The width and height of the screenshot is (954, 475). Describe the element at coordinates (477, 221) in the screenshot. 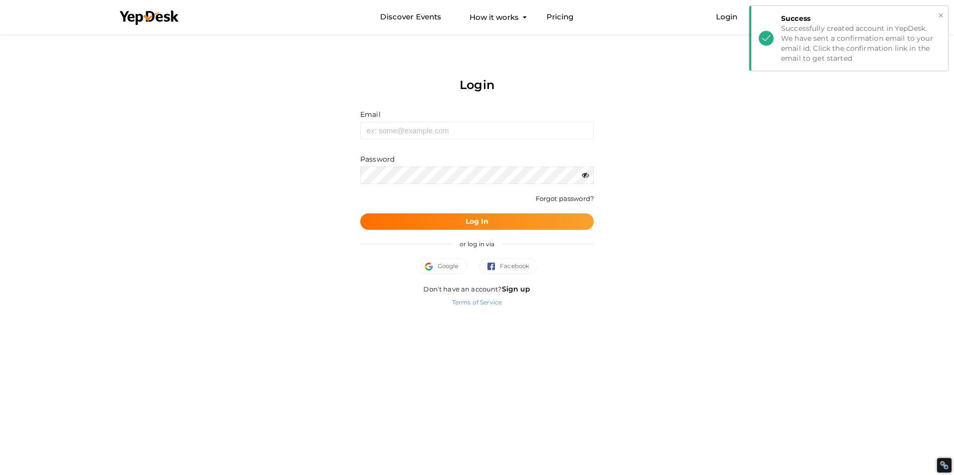

I see `b: Log In` at that location.